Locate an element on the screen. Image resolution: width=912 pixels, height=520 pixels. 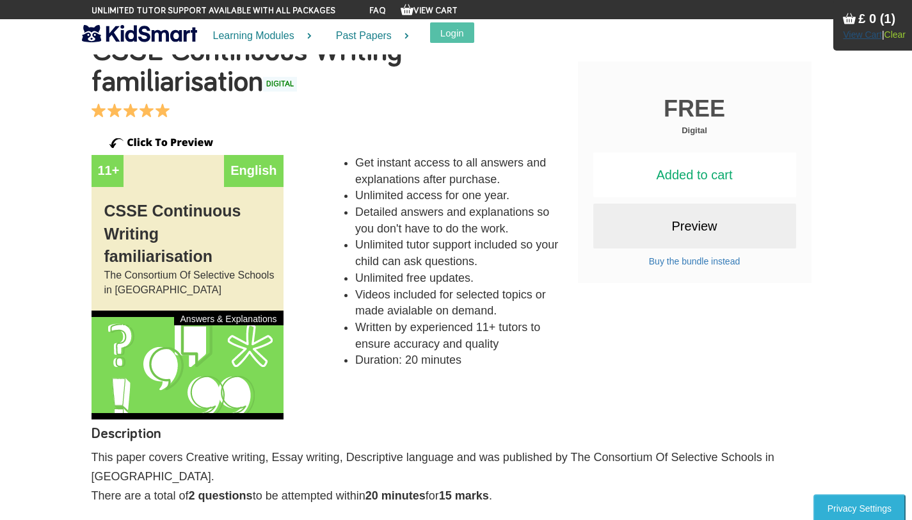
div: CSSE Continuous Writing familiarisation is located at coordinates (188, 227).